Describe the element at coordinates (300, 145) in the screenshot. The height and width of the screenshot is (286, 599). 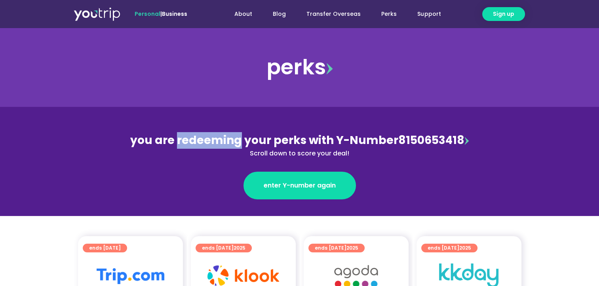
I see `div: 8150653418` at that location.